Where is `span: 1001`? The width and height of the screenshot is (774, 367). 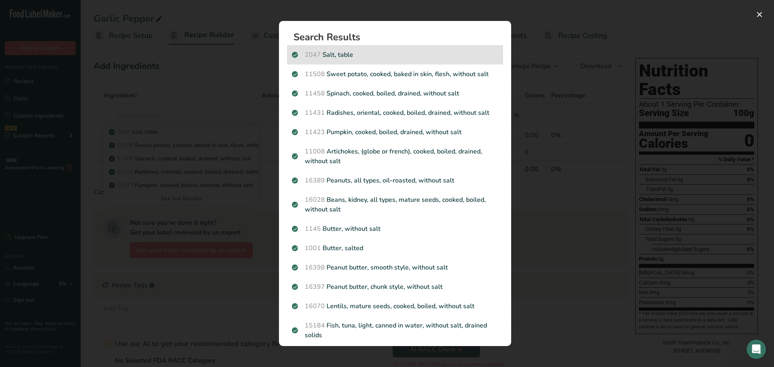
span: 1001 is located at coordinates (313, 248).